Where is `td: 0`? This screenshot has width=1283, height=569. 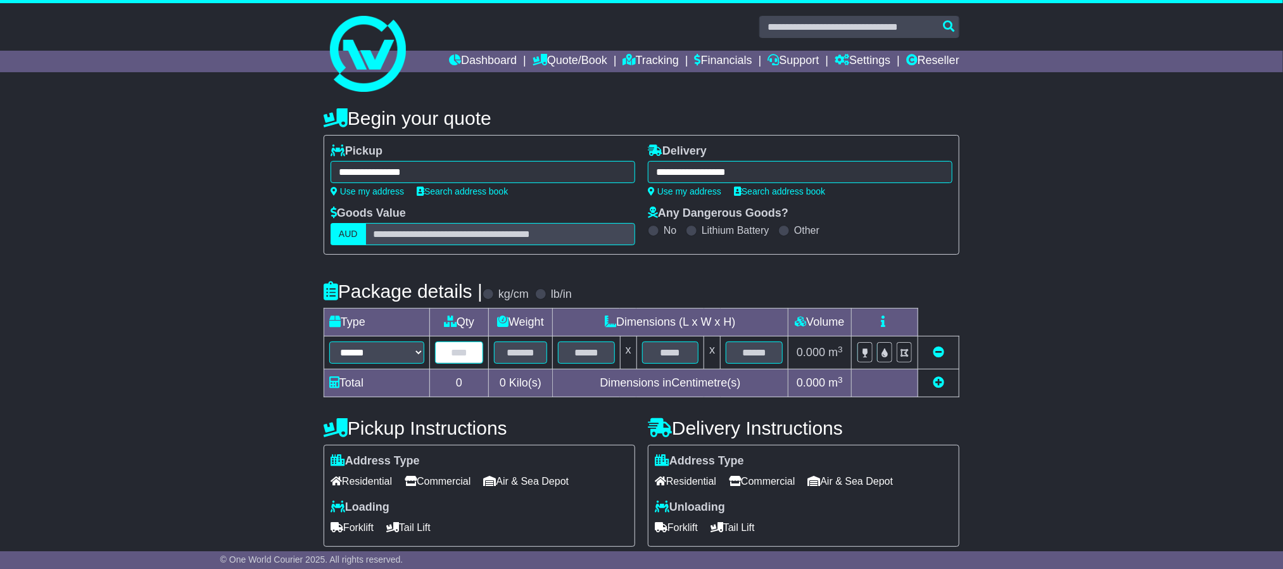 td: 0 is located at coordinates (459, 383).